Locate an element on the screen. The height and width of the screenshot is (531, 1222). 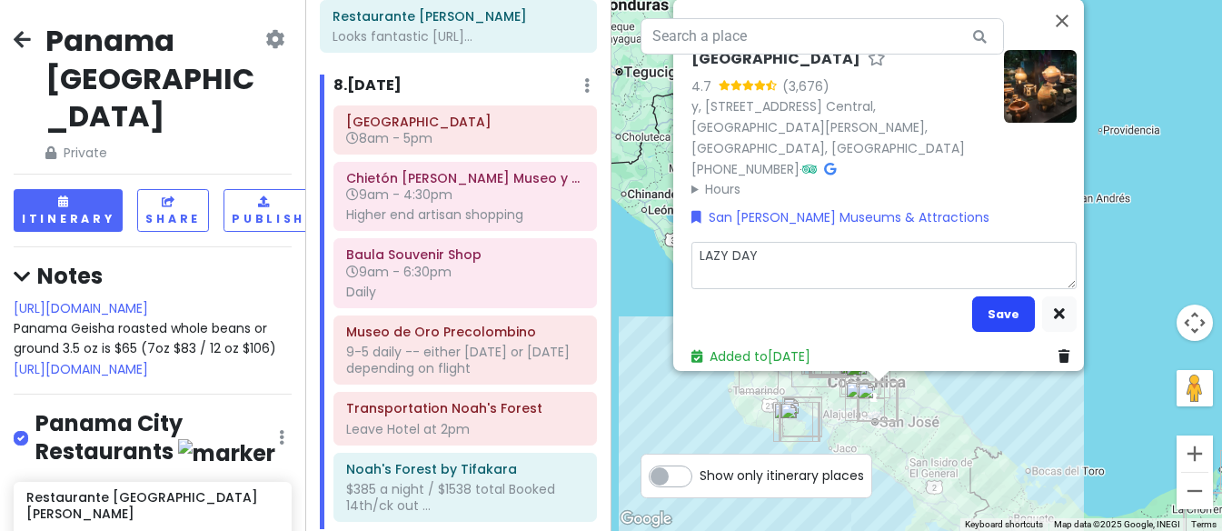
div: Los Rodriguez is located at coordinates (865, 401).